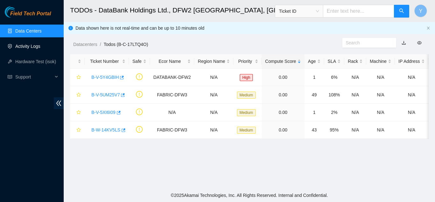 The height and width of the screenshot is (202, 435). Describe the element at coordinates (172, 77) in the screenshot. I see `td: DATABANK-DFW2` at that location.